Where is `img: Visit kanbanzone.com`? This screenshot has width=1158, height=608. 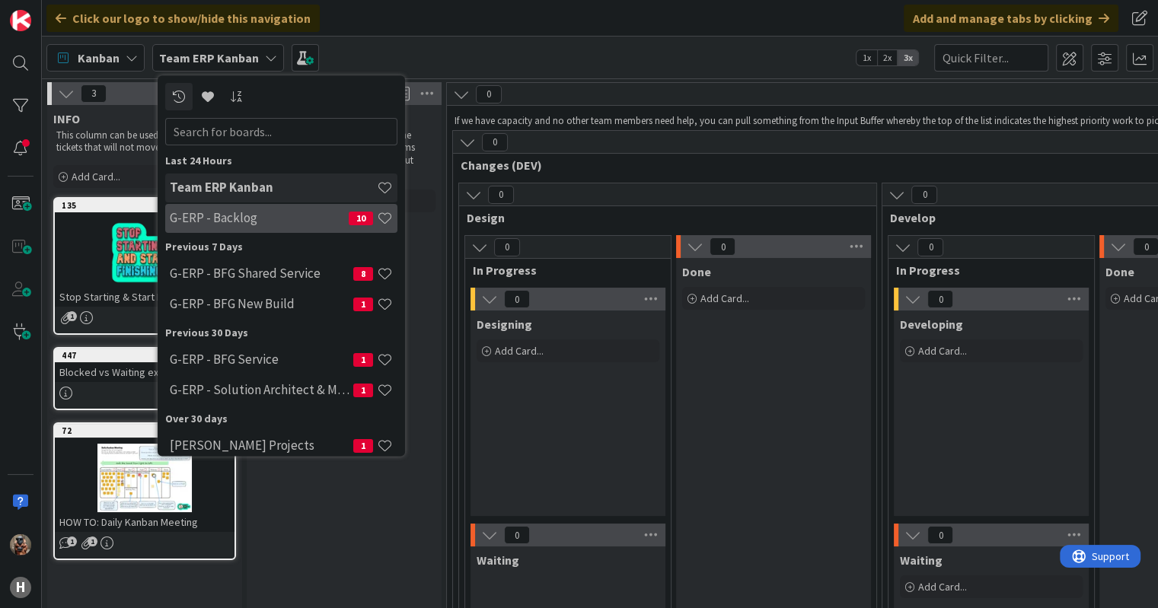
img: Visit kanbanzone.com is located at coordinates (21, 21).